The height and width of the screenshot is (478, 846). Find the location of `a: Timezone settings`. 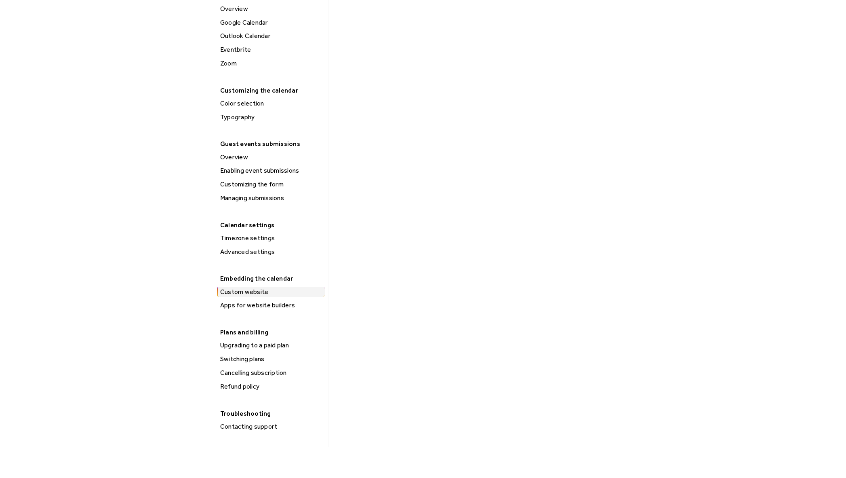

a: Timezone settings is located at coordinates (271, 238).